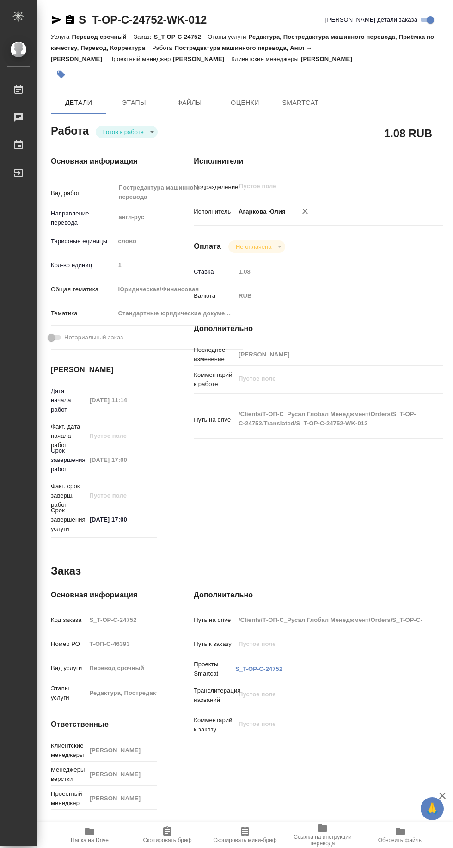 This screenshot has height=848, width=453. What do you see at coordinates (70, 20) in the screenshot?
I see `button: Скопировать ссылку` at bounding box center [70, 20].